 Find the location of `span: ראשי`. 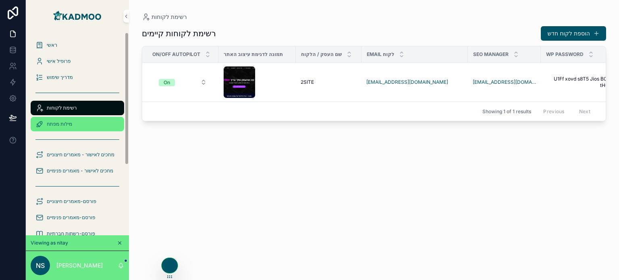

span: ראשי is located at coordinates (52, 45).